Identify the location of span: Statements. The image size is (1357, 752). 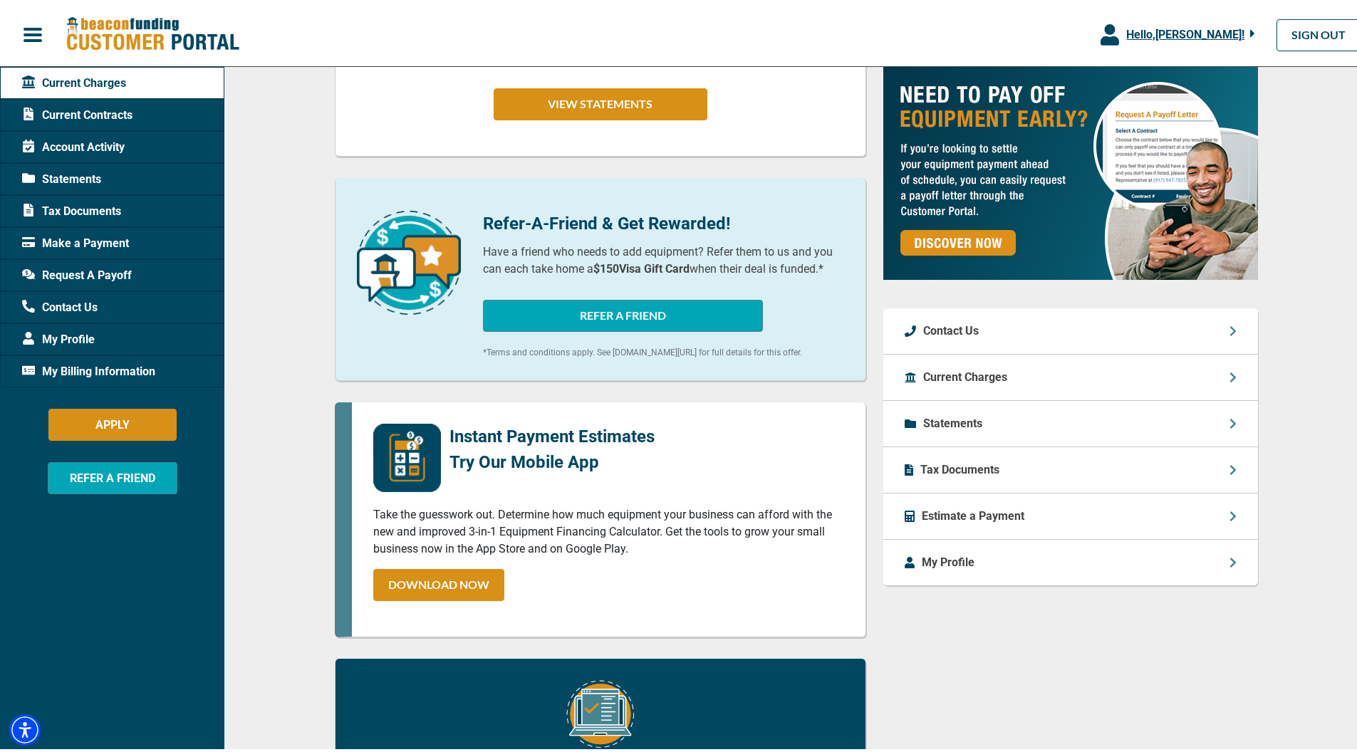
(61, 177).